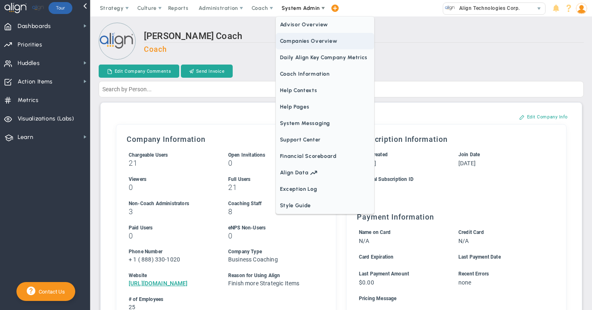 The image size is (592, 310). What do you see at coordinates (488, 8) in the screenshot?
I see `span: Align Technologies Corp.` at bounding box center [488, 8].